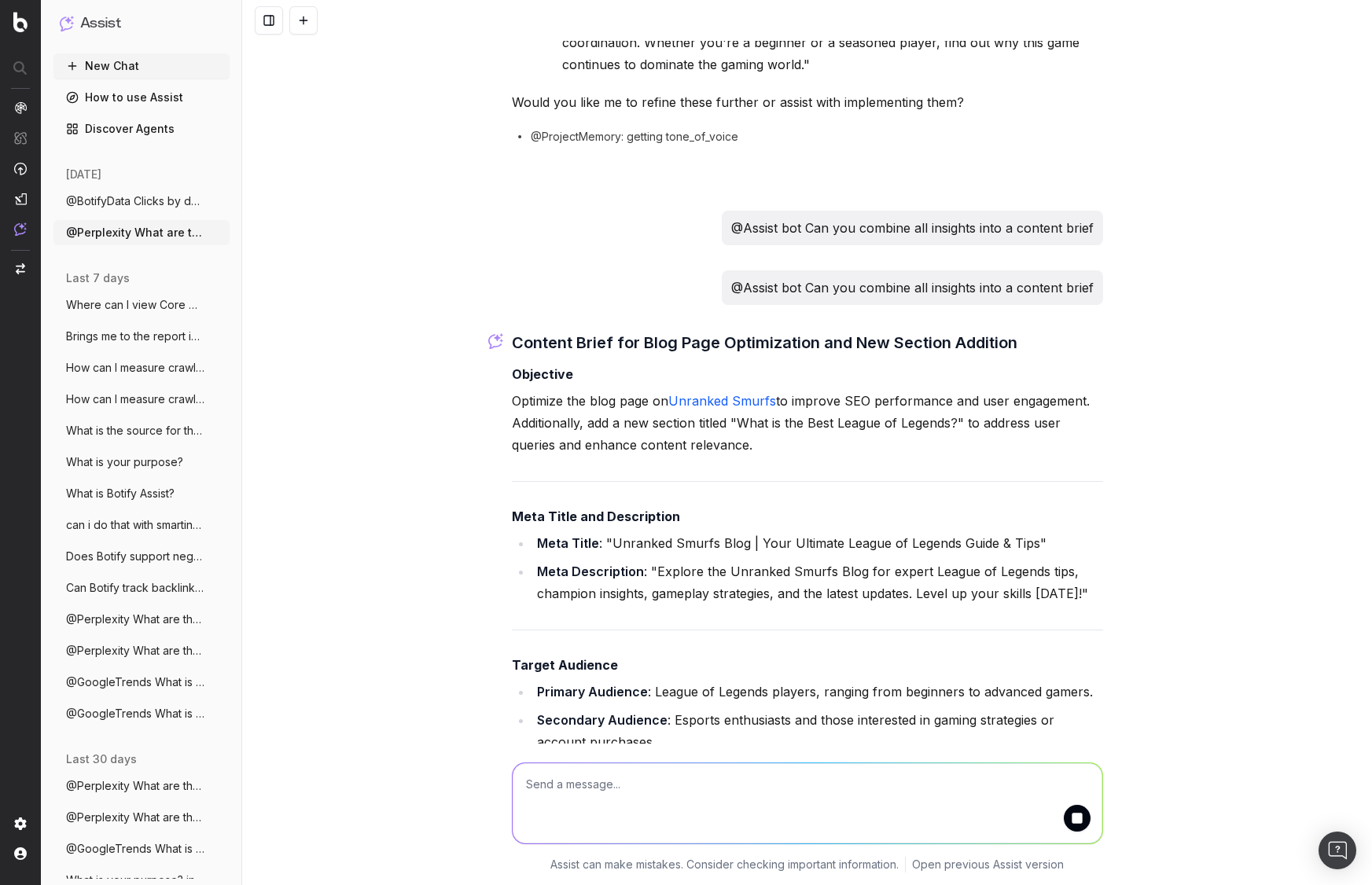 The width and height of the screenshot is (1372, 885). Describe the element at coordinates (724, 865) in the screenshot. I see `p: Assist can make mistakes. Consider checking important information.` at that location.